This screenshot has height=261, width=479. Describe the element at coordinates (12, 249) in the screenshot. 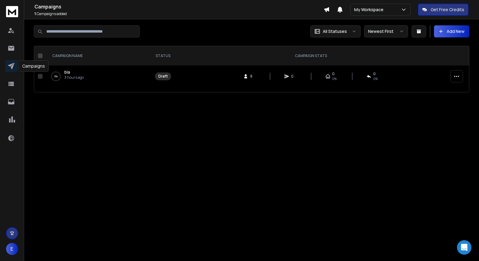

I see `button: E` at that location.